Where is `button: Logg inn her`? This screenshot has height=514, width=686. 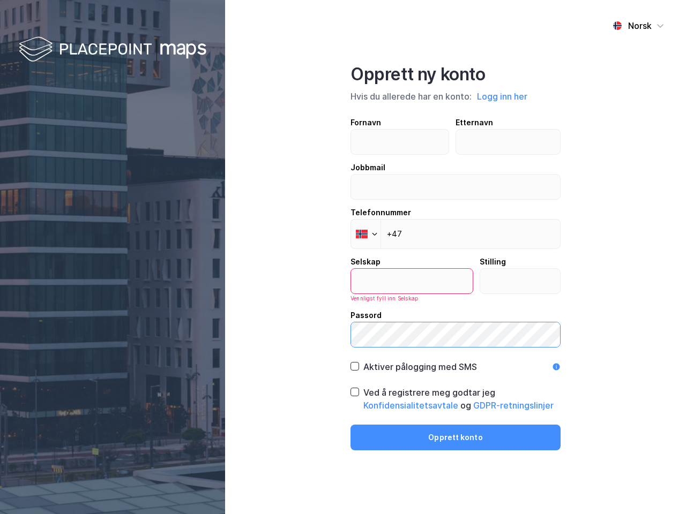
button: Logg inn her is located at coordinates (502, 96).